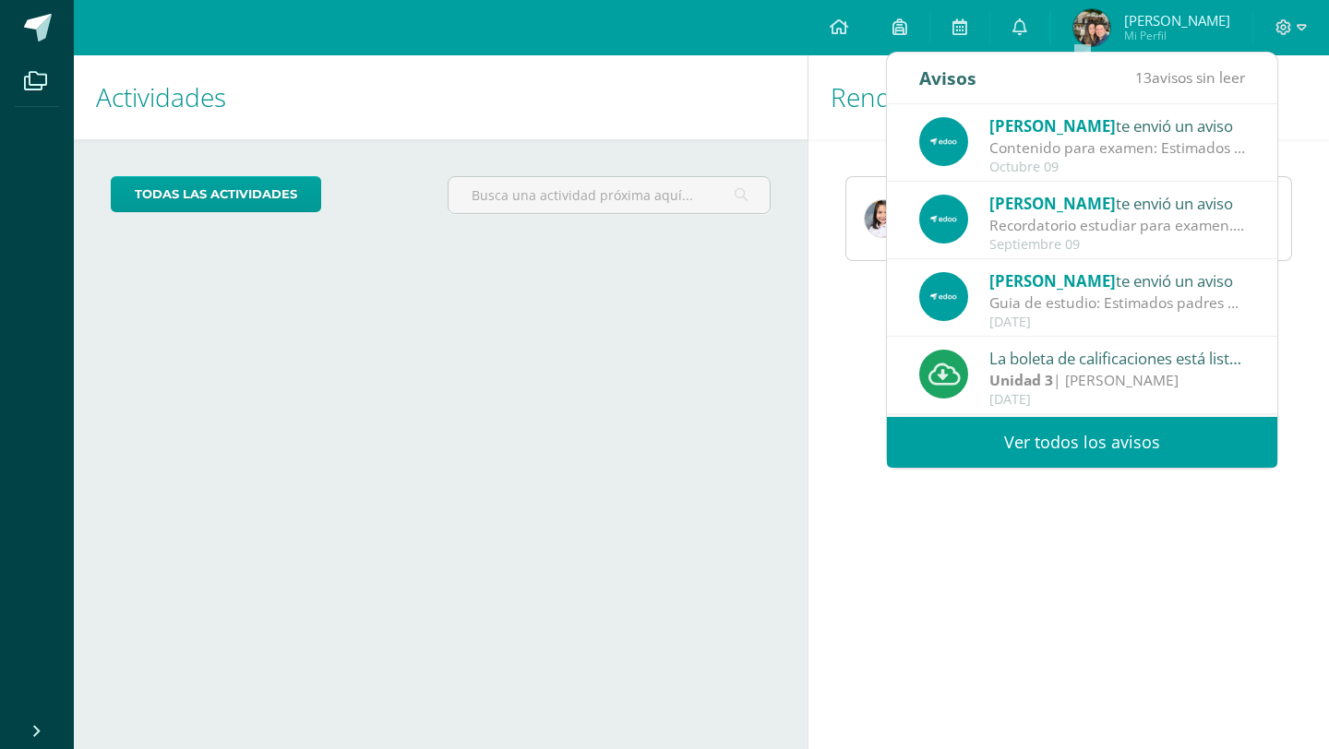  I want to click on span: 13, so click(1143, 78).